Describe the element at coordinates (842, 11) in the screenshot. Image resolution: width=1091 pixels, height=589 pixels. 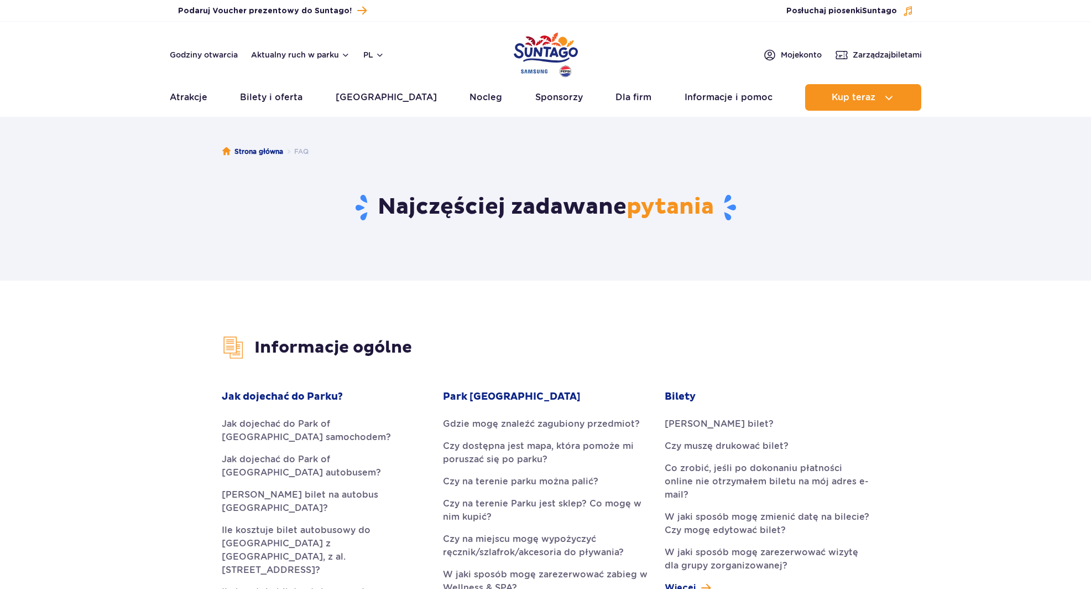
I see `span: Posłuchaj piosenki` at that location.